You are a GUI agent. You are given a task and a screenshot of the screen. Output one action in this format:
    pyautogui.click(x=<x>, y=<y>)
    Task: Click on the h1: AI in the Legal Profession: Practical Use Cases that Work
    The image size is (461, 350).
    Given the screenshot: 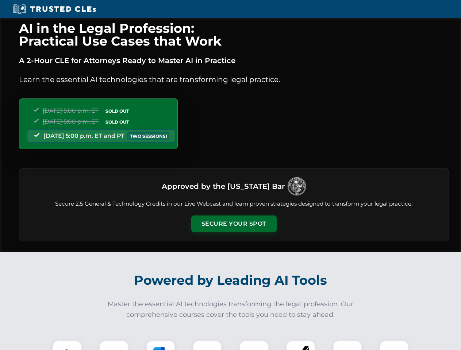 What is the action you would take?
    pyautogui.click(x=234, y=35)
    